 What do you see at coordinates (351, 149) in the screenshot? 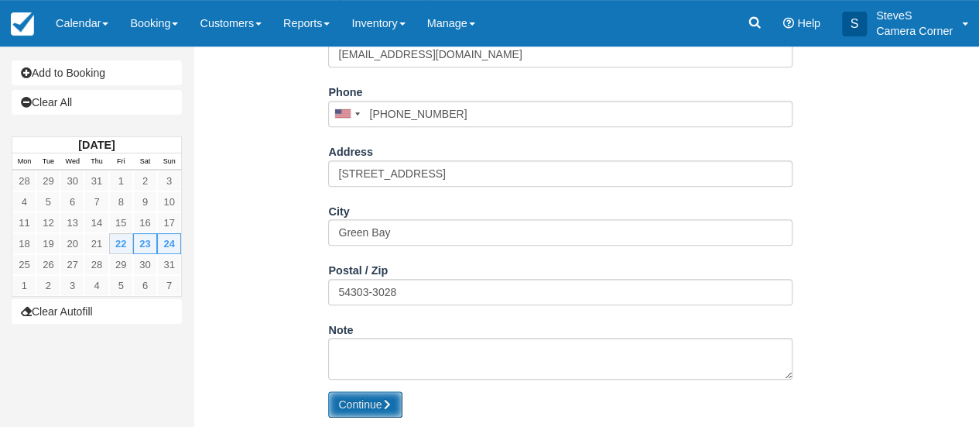
I see `label: Address` at bounding box center [351, 149].